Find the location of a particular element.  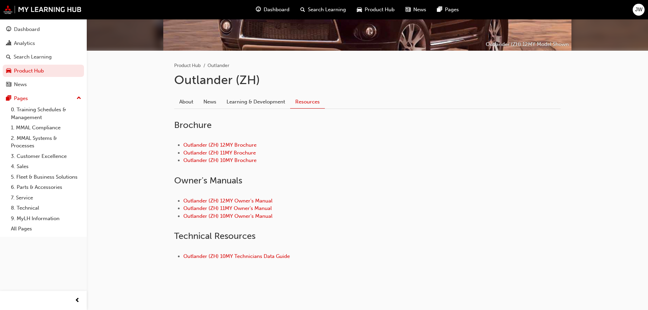

a: Search Learning is located at coordinates (43, 57).